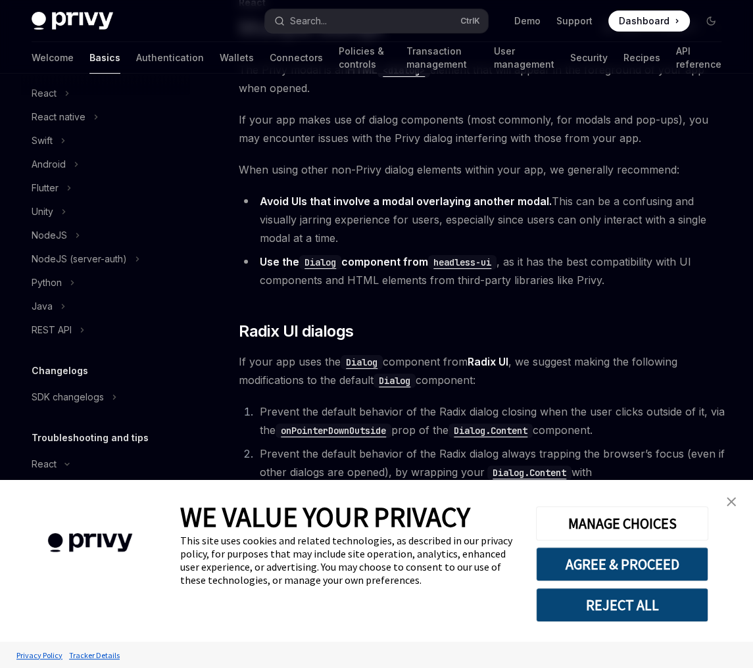 This screenshot has height=668, width=753. What do you see at coordinates (527, 21) in the screenshot?
I see `a: Demo` at bounding box center [527, 21].